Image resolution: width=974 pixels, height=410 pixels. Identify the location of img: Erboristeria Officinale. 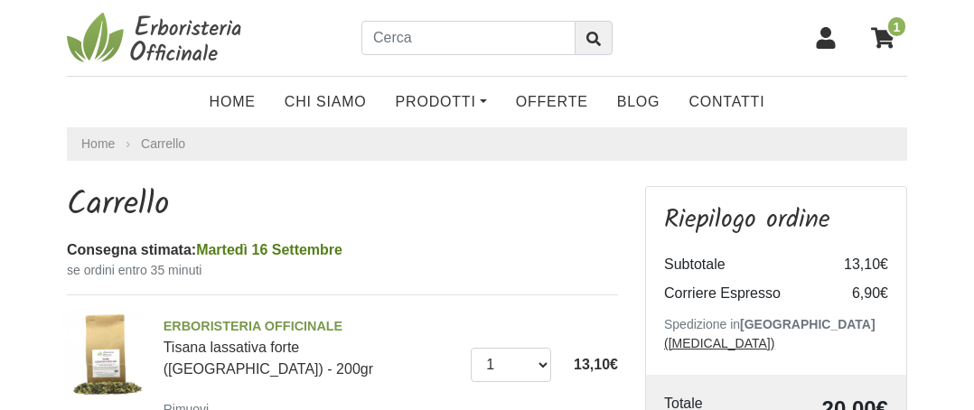
(157, 38).